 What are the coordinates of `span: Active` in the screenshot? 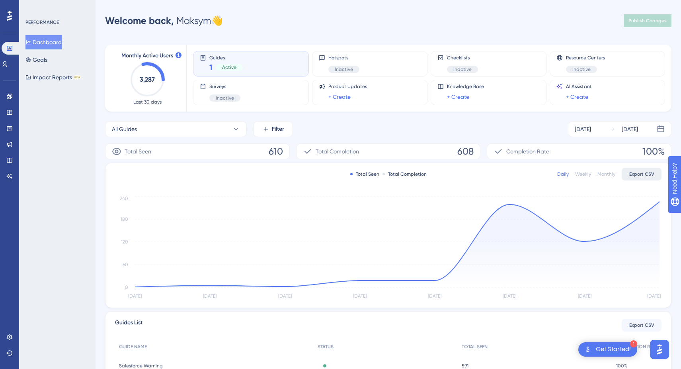 It's located at (229, 67).